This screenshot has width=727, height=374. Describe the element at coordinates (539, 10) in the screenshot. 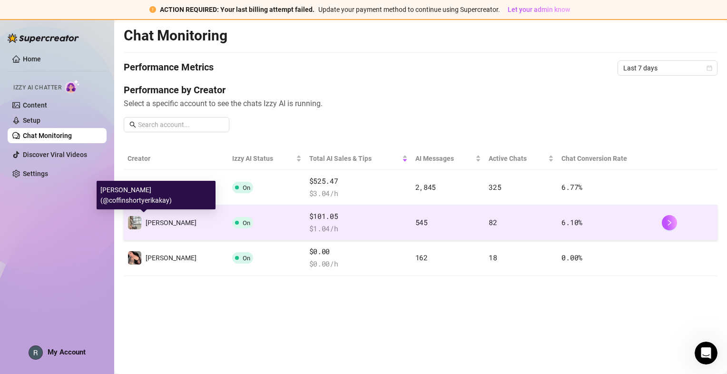

I see `button: Let your admin know` at that location.